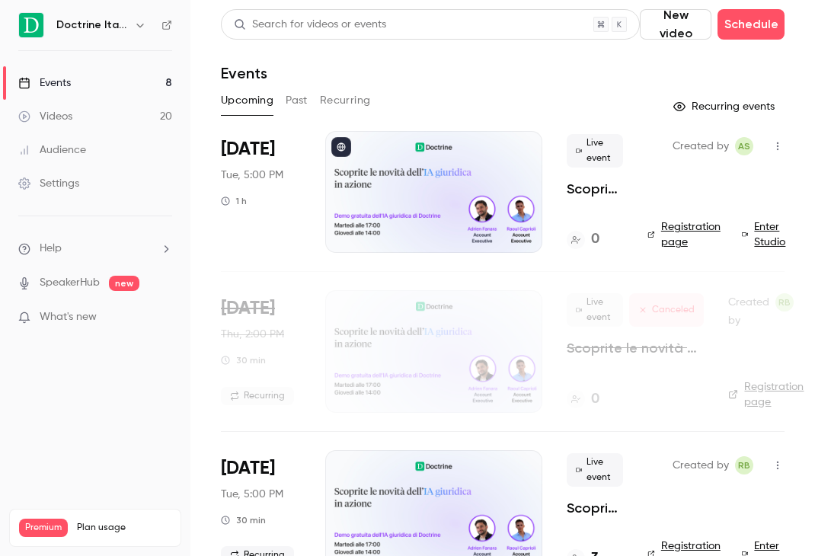 The height and width of the screenshot is (556, 815). What do you see at coordinates (261, 192) in the screenshot?
I see `div: Oct 14 Tue, 5:00 PM (Europe/Paris)` at bounding box center [261, 192].